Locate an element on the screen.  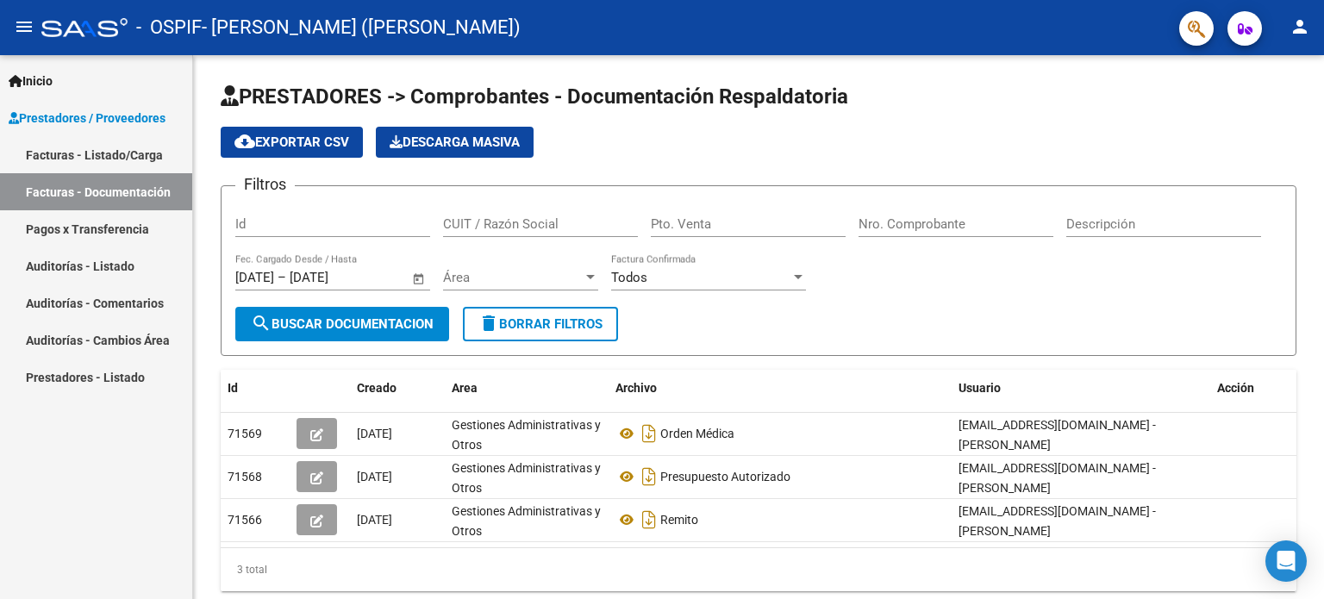
span: 71569 is located at coordinates (245, 434).